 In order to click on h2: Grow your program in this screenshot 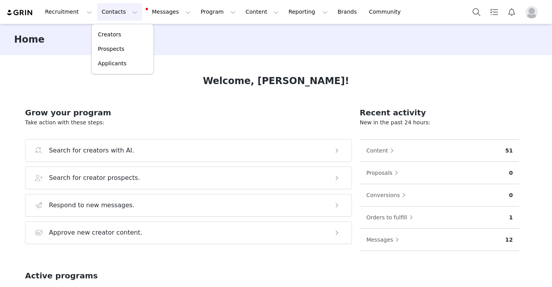, I will do `click(188, 113)`.